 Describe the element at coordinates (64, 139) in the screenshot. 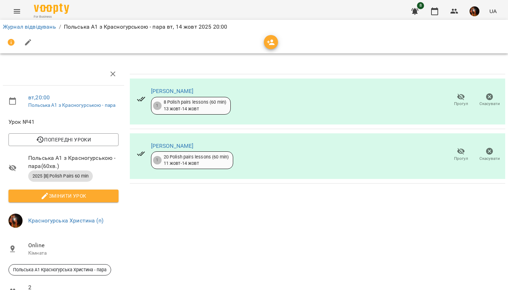

I see `button: Попередні уроки` at that location.